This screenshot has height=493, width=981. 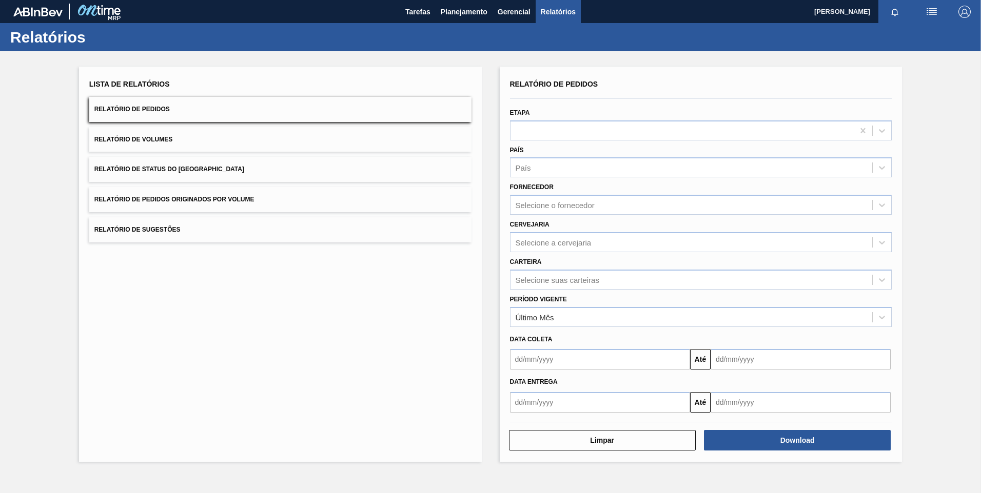 What do you see at coordinates (531, 187) in the screenshot?
I see `label: Fornecedor` at bounding box center [531, 187].